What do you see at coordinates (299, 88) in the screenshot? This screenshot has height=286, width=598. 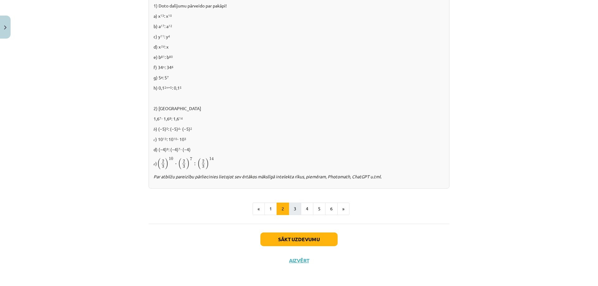 I see `p: h) 0,1 : 0,1` at bounding box center [299, 88].